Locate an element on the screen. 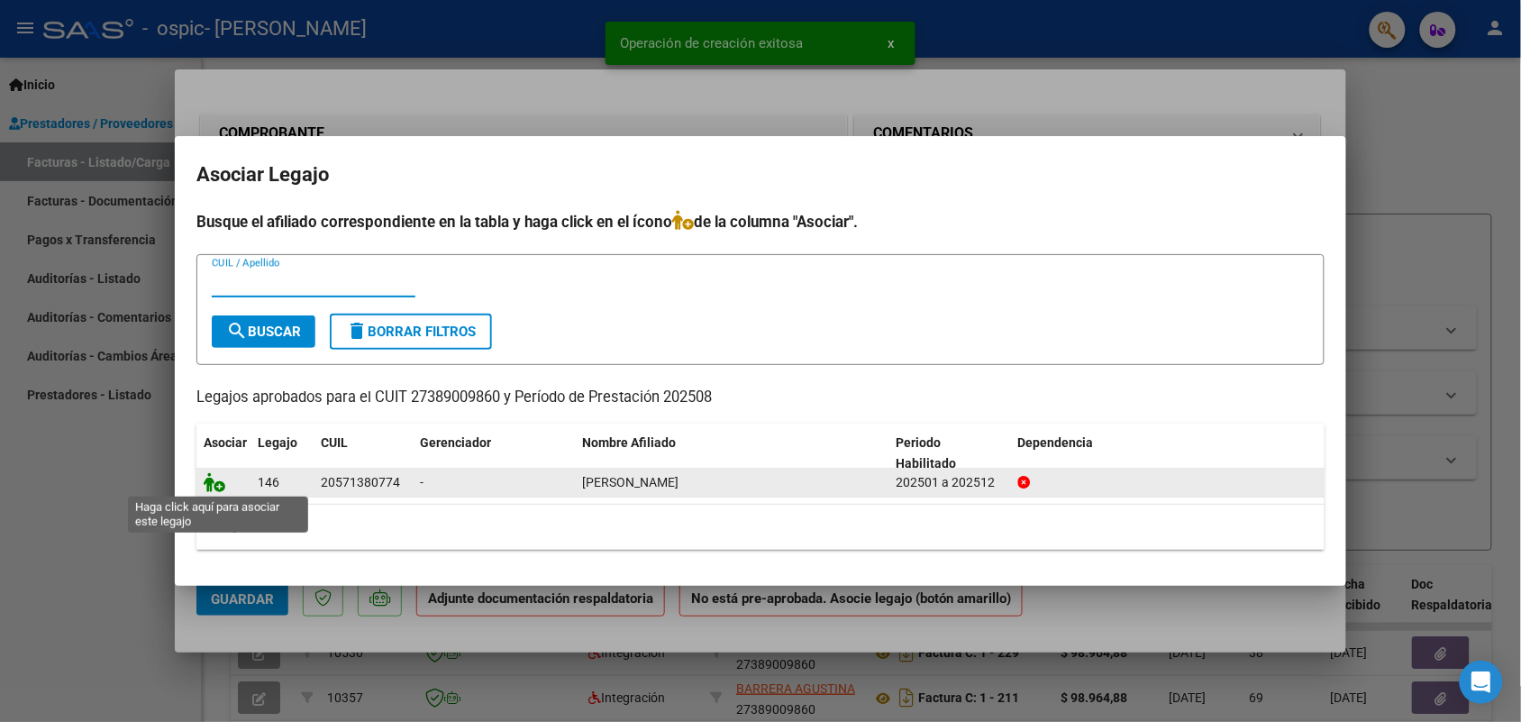  h4: Busque el afiliado correspondiente en la tabla y haga click en el ícono de la columna "Asociar". is located at coordinates (761, 222).